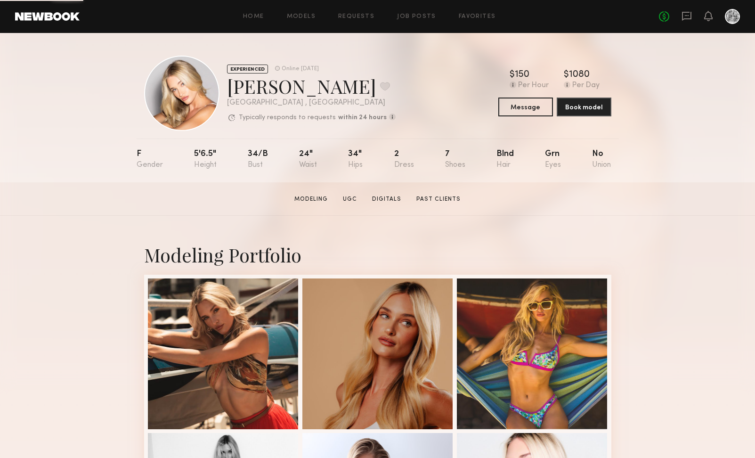  Describe the element at coordinates (311, 199) in the screenshot. I see `a: Modeling` at that location.